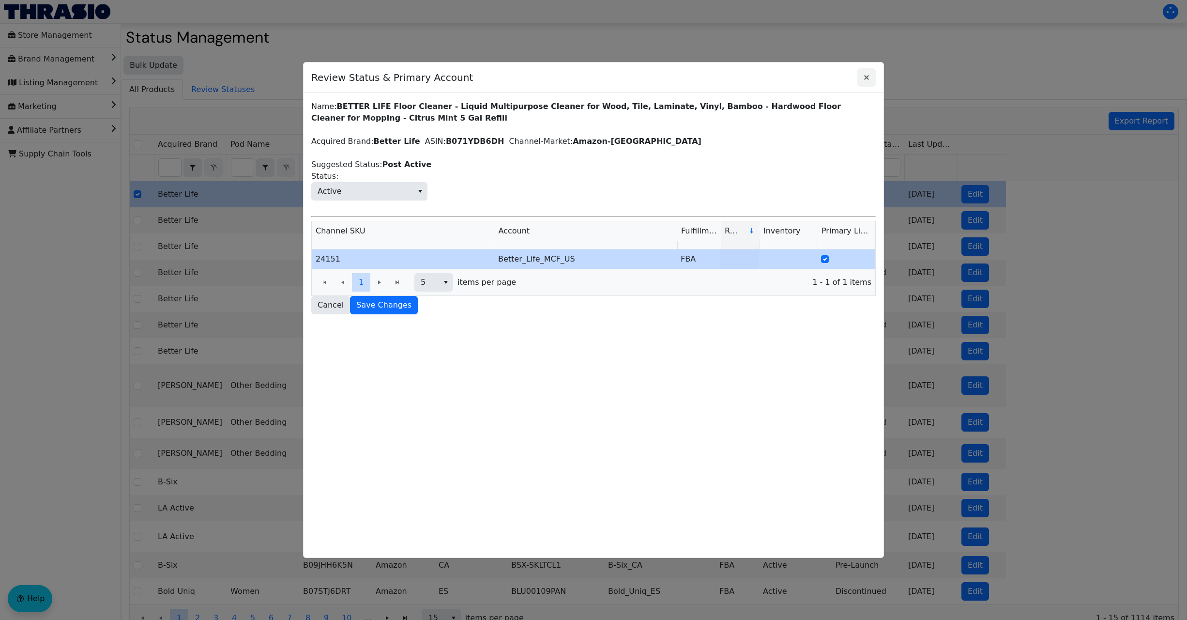 This screenshot has width=1187, height=620. Describe the element at coordinates (697, 282) in the screenshot. I see `span: 1 - 1 of 1 items` at that location.